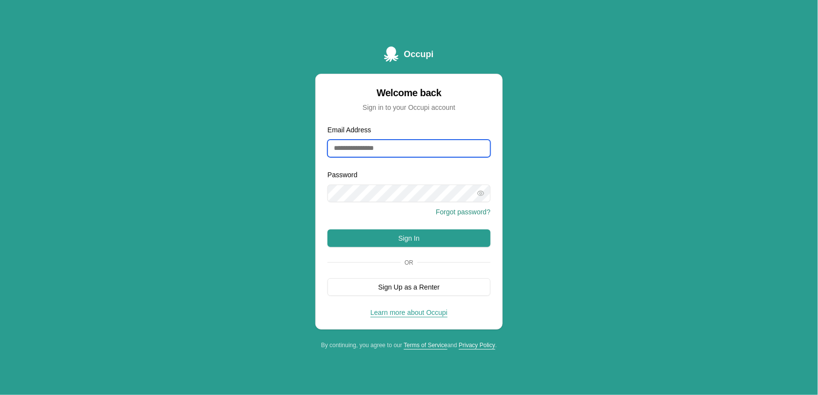  What do you see at coordinates (409, 238) in the screenshot?
I see `button: Sign In` at bounding box center [409, 238].